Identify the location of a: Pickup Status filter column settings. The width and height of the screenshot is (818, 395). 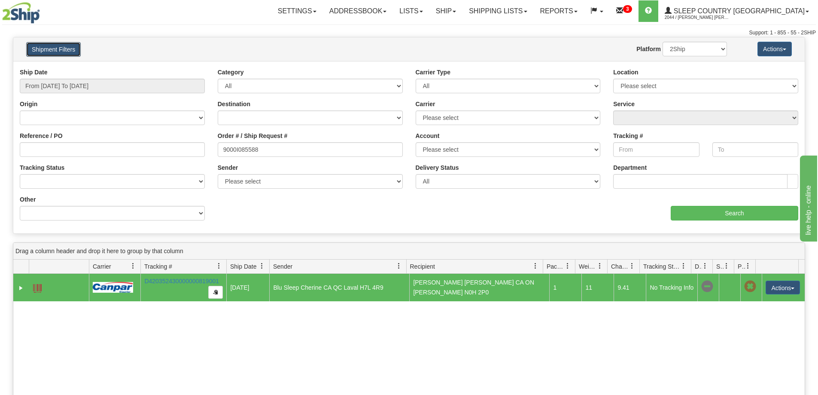
(748, 266).